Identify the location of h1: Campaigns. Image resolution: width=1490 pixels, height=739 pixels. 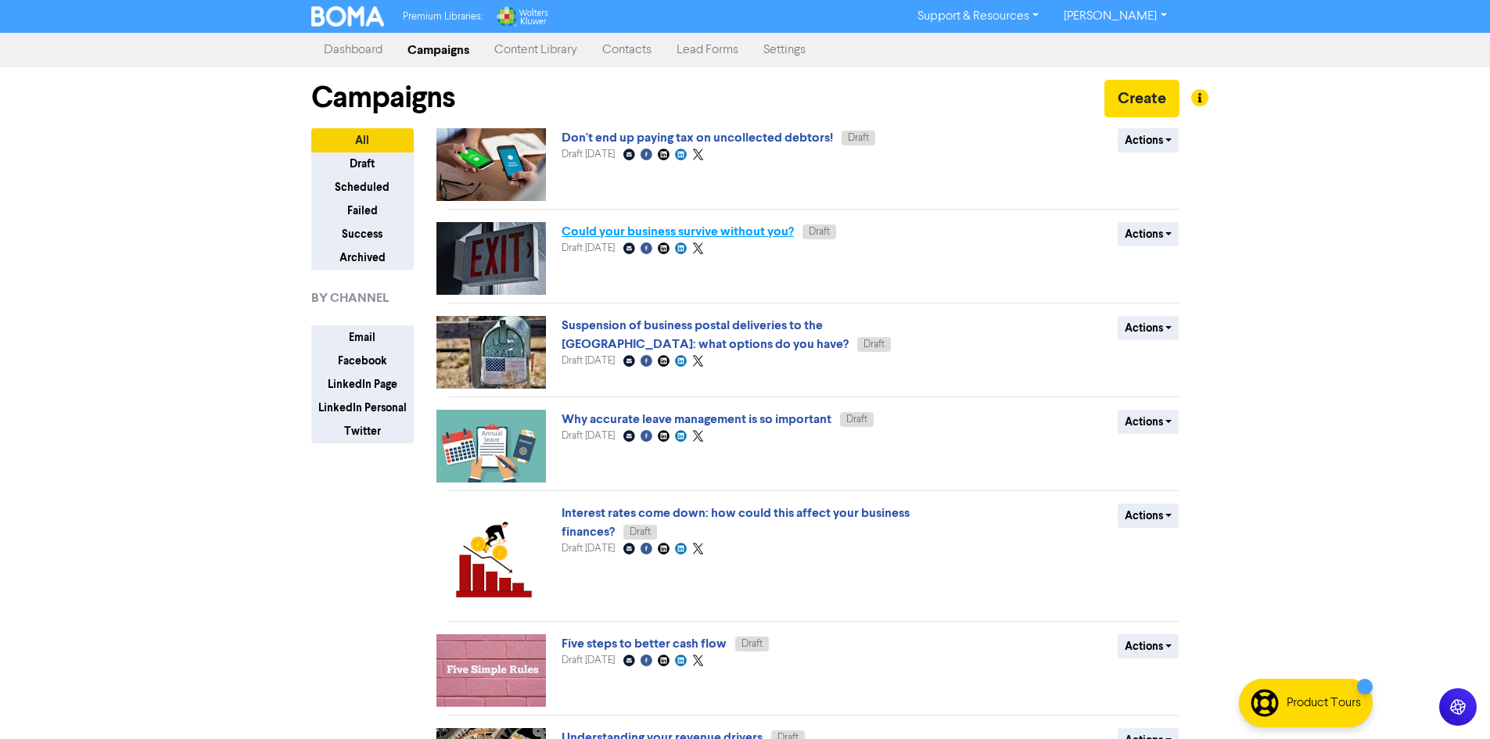
(383, 98).